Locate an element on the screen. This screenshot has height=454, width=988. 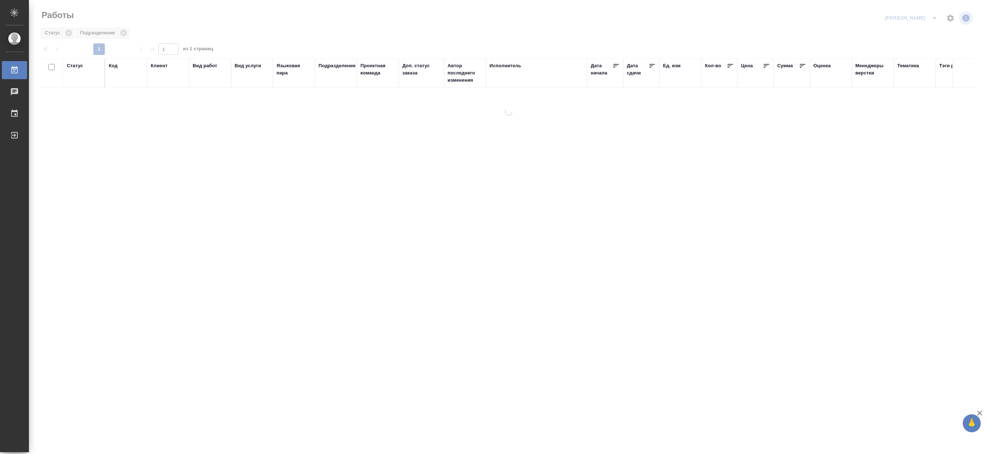
div: Автор последнего изменения is located at coordinates (465, 73).